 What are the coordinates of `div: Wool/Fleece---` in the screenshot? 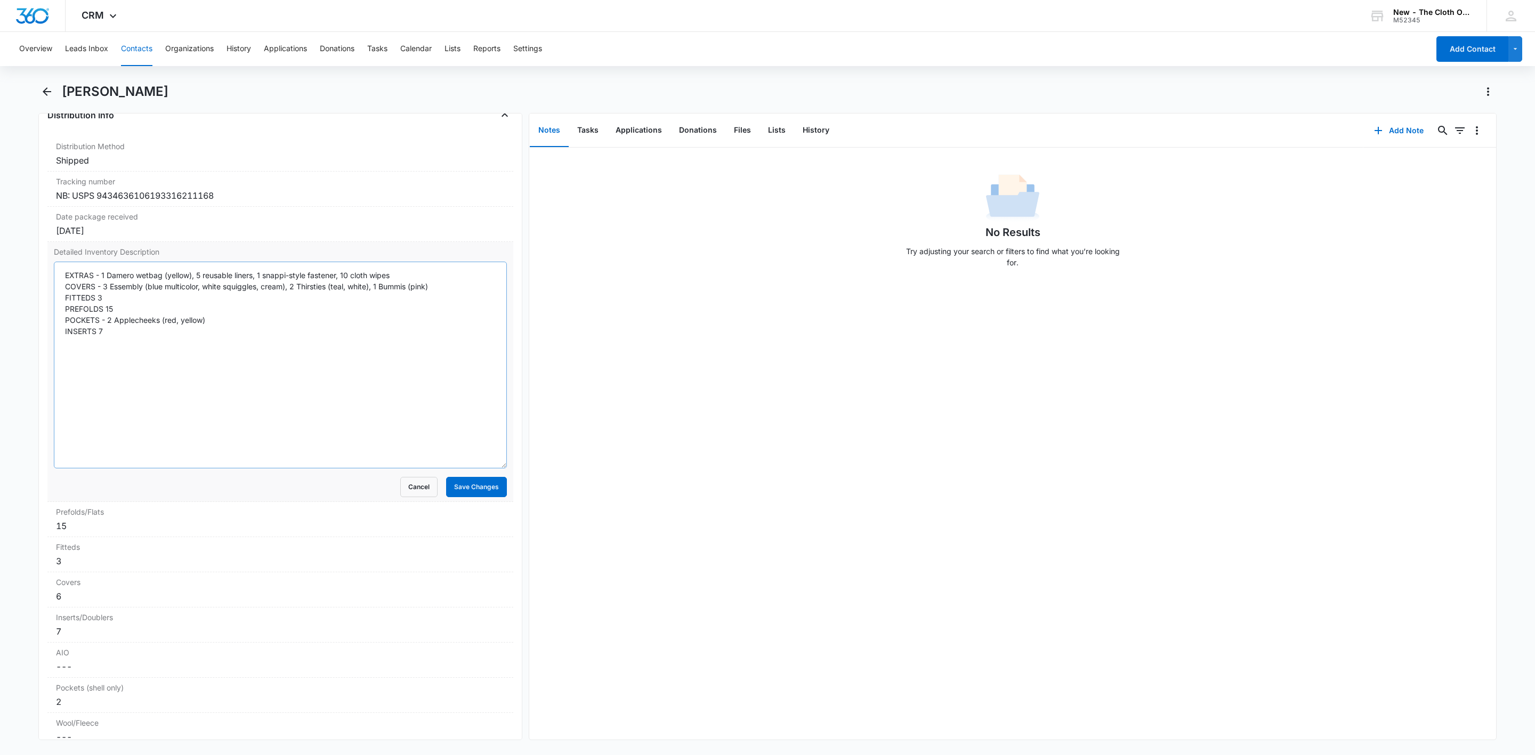 It's located at (280, 731).